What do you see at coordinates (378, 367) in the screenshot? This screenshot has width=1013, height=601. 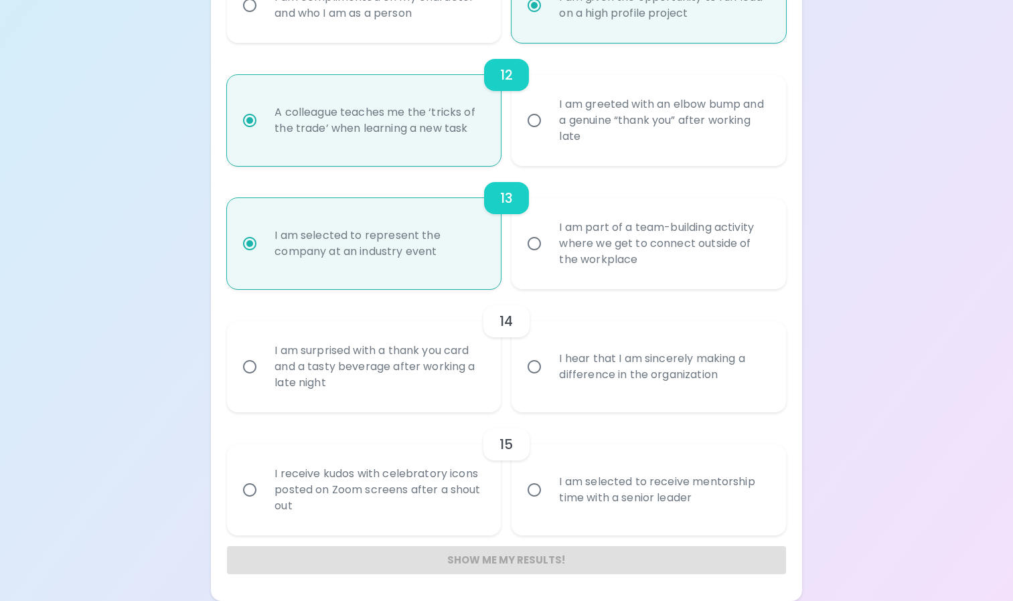 I see `div: I am surprised with a thank you card and a tasty beverage after working a late night` at bounding box center [378, 367].